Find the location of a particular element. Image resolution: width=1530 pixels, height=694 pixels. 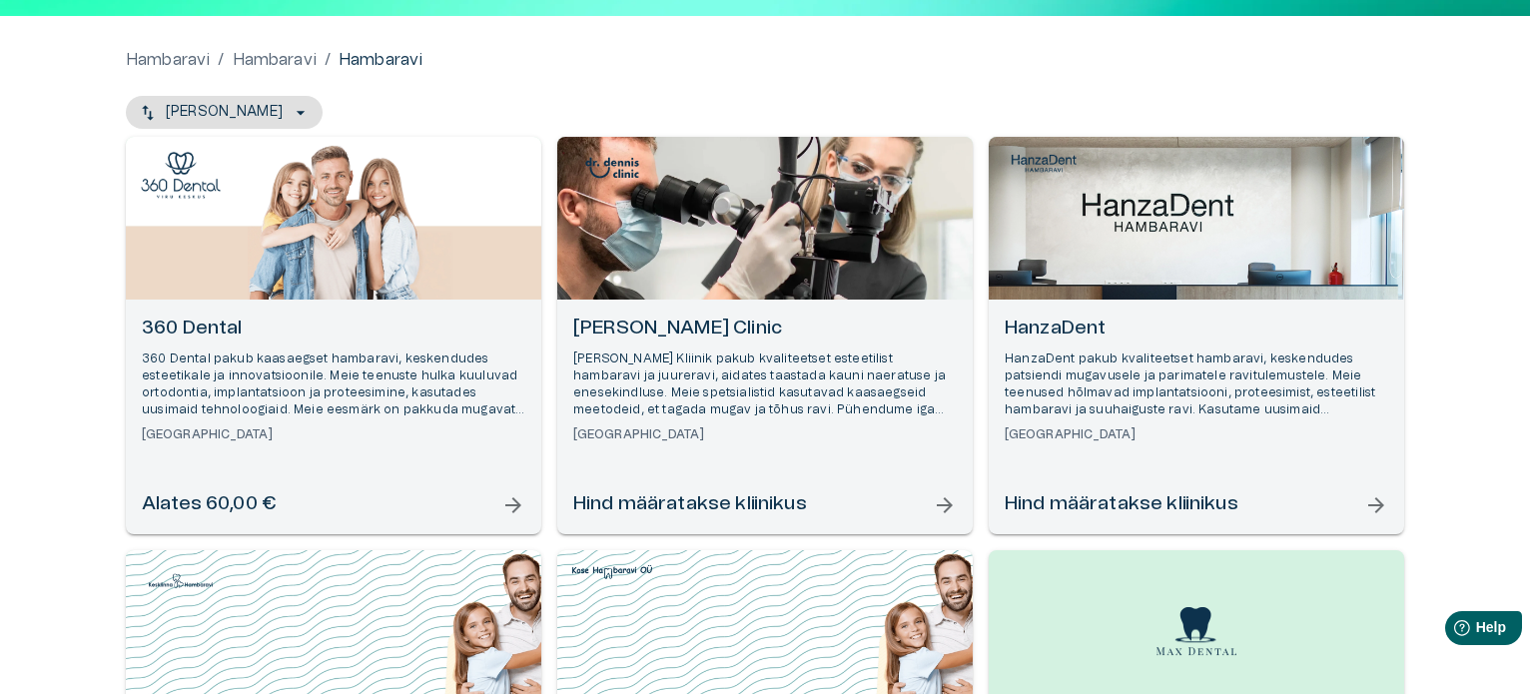

img: Kesklinna hambaravi logo is located at coordinates (181, 581).